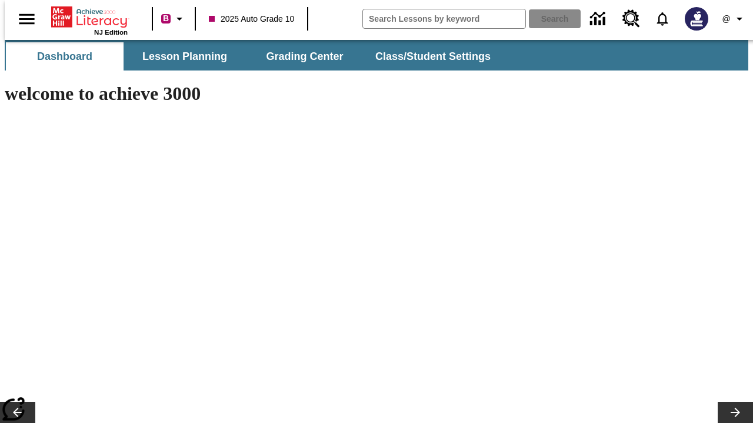  Describe the element at coordinates (662, 19) in the screenshot. I see `a: Notifications` at that location.